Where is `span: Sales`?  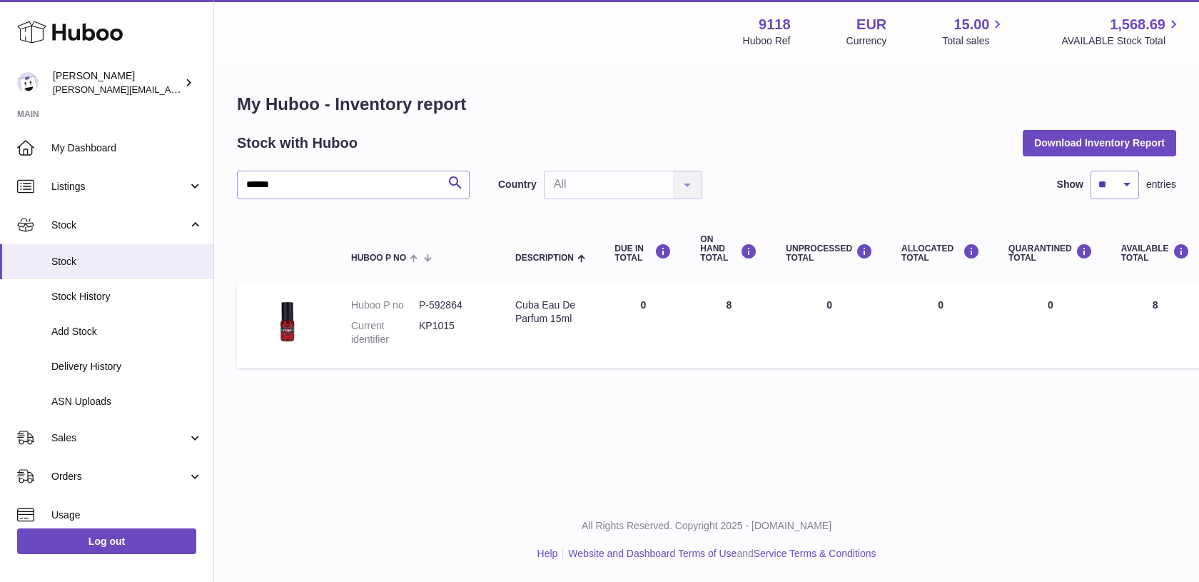
span: Sales is located at coordinates (119, 437).